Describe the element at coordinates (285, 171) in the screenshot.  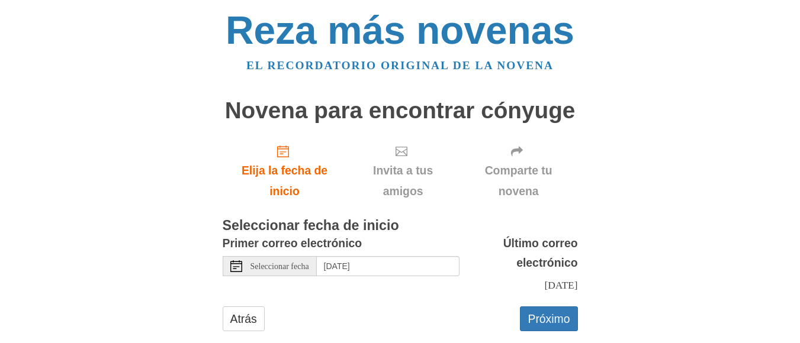
I see `a: Elija la fecha de inicio` at that location.